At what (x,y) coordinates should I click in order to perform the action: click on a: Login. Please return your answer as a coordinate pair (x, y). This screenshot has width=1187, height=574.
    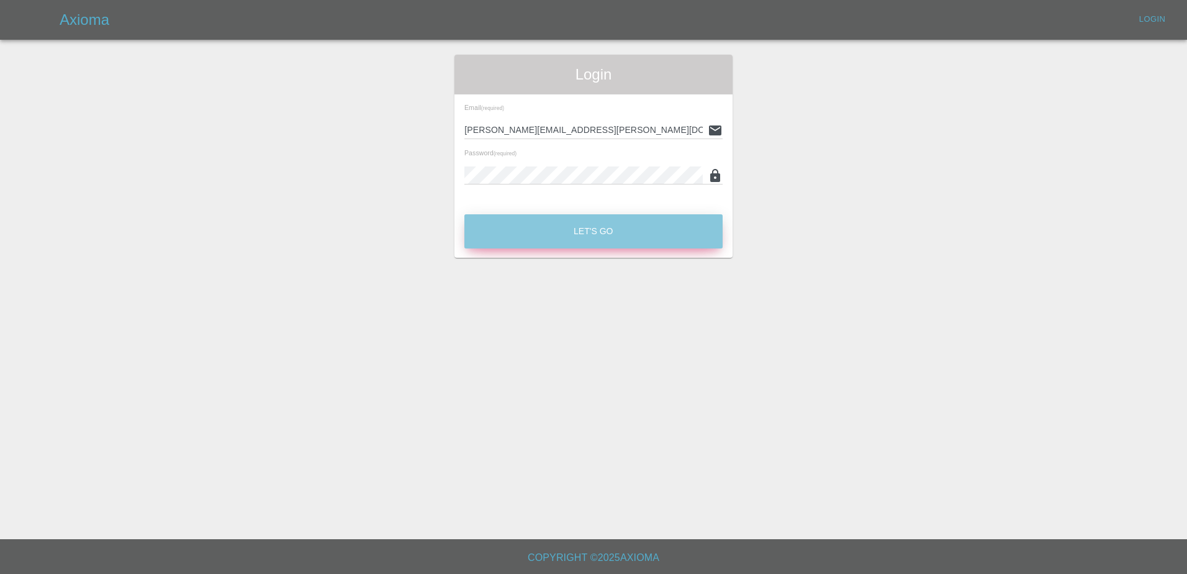
    Looking at the image, I should click on (1152, 19).